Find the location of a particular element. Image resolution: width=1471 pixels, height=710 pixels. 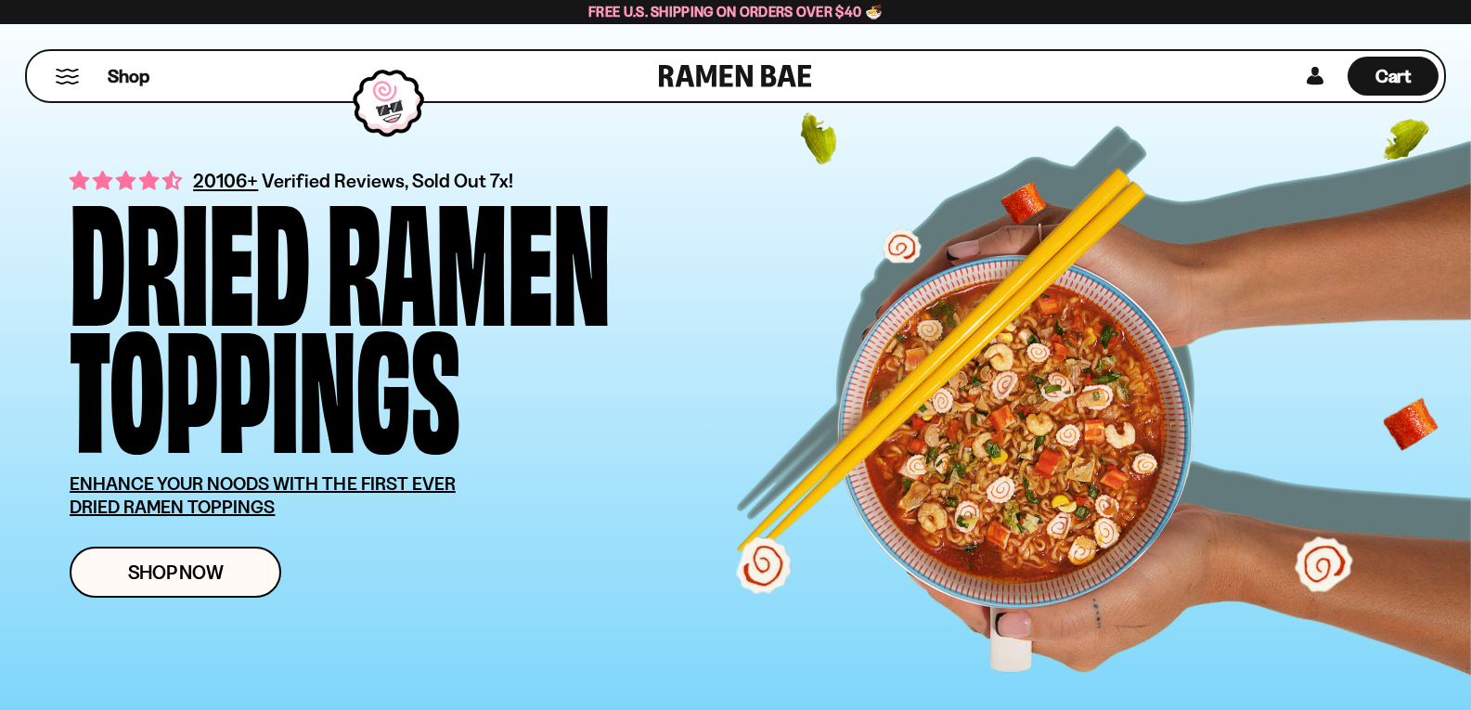

div: Ramen is located at coordinates (469, 253).